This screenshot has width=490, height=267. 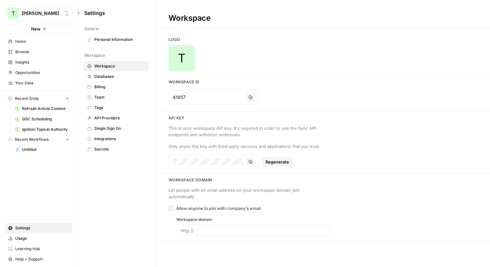 What do you see at coordinates (39, 259) in the screenshot?
I see `button: Help + Support` at bounding box center [39, 259].